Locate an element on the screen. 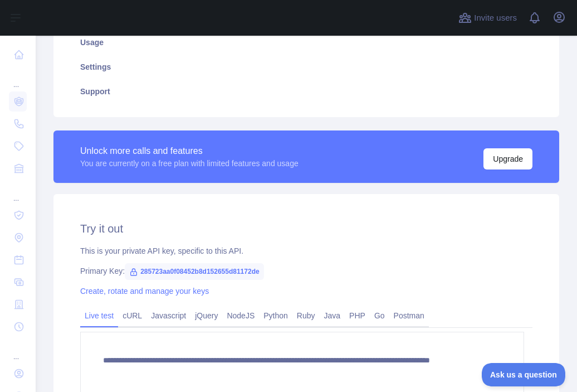 The width and height of the screenshot is (577, 392). a: cURL is located at coordinates (132, 315).